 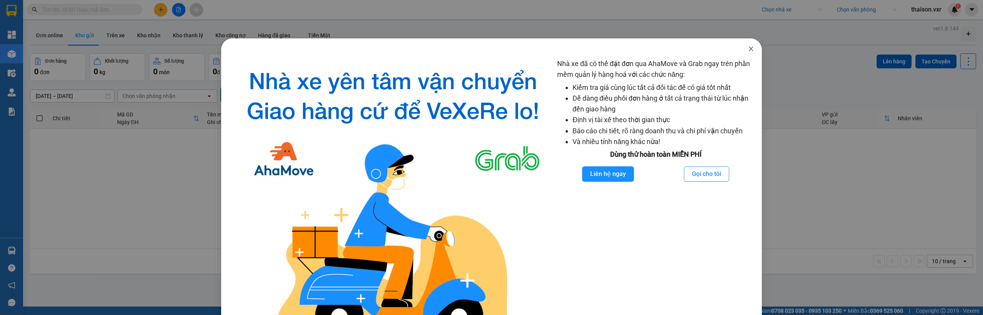 What do you see at coordinates (655, 154) in the screenshot?
I see `div: Dùng thử hoàn toàn MIỄN PHÍ` at bounding box center [655, 154].